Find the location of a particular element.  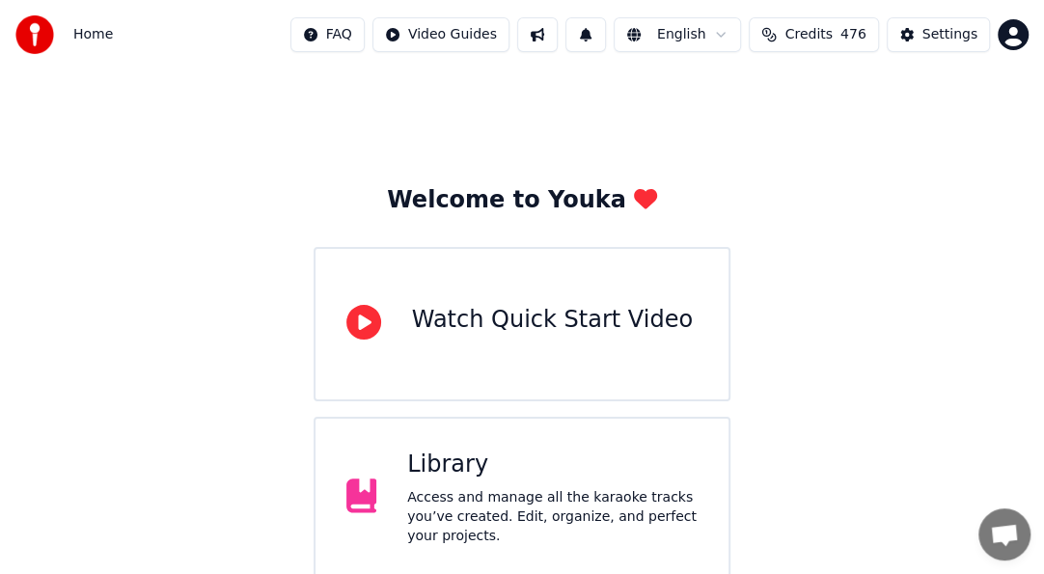

div: Settings is located at coordinates (950, 35).